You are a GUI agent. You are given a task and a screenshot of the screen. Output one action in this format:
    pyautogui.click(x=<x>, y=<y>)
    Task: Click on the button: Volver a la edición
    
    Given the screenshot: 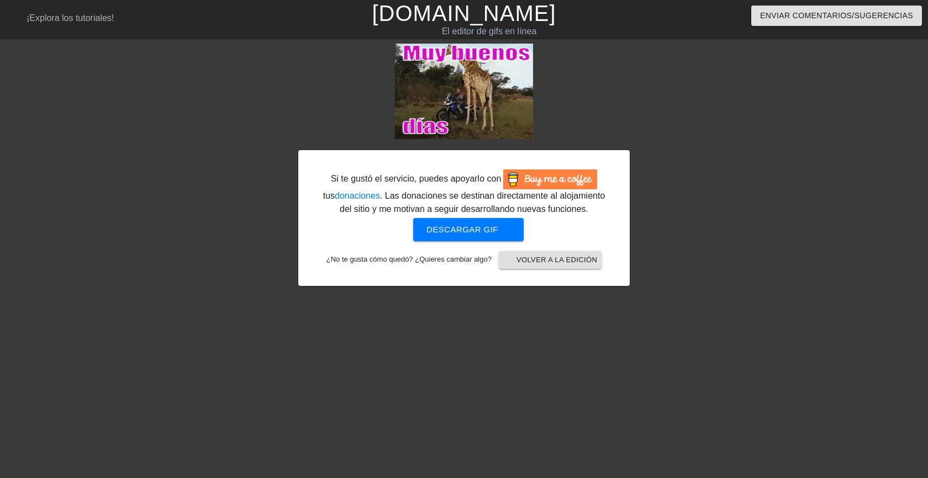 What is the action you would take?
    pyautogui.click(x=550, y=260)
    